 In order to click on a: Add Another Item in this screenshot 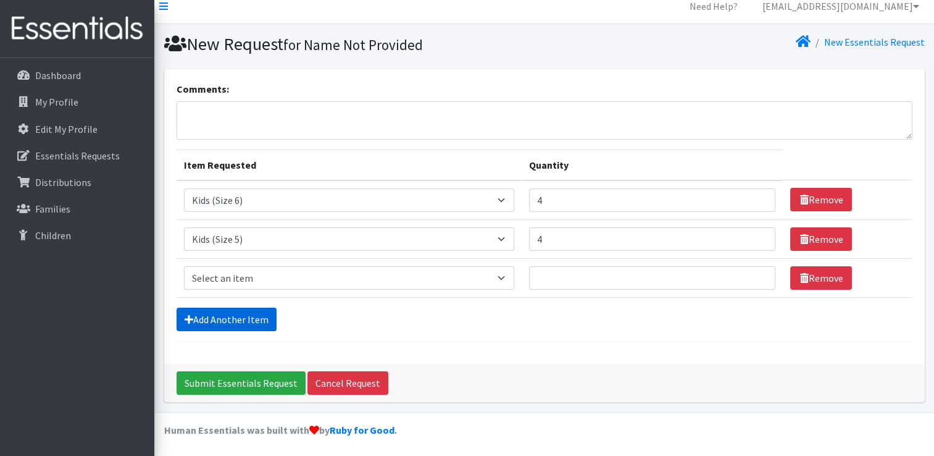, I will do `click(227, 319)`.